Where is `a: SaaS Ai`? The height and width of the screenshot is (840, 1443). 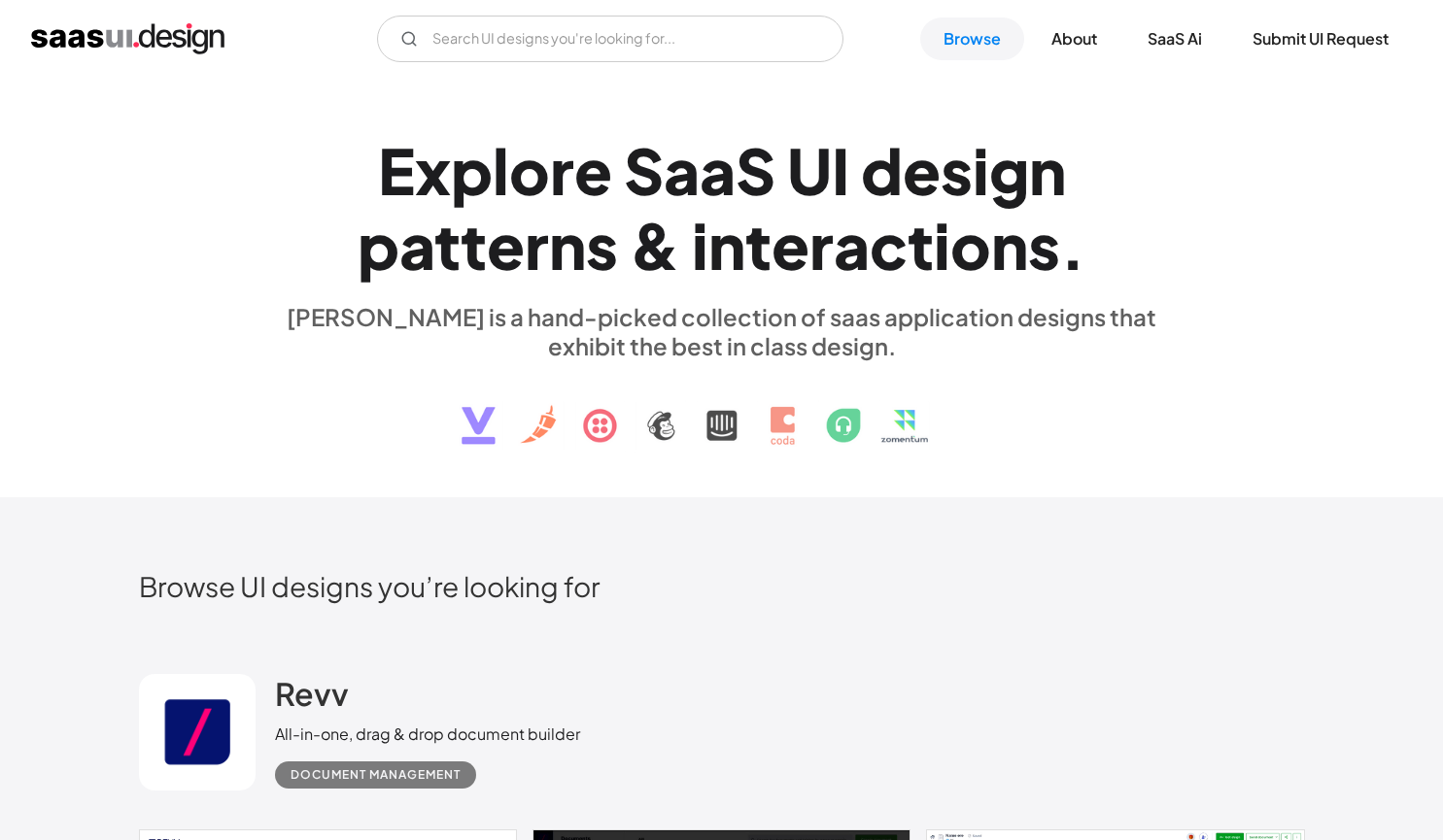
a: SaaS Ai is located at coordinates (1175, 39).